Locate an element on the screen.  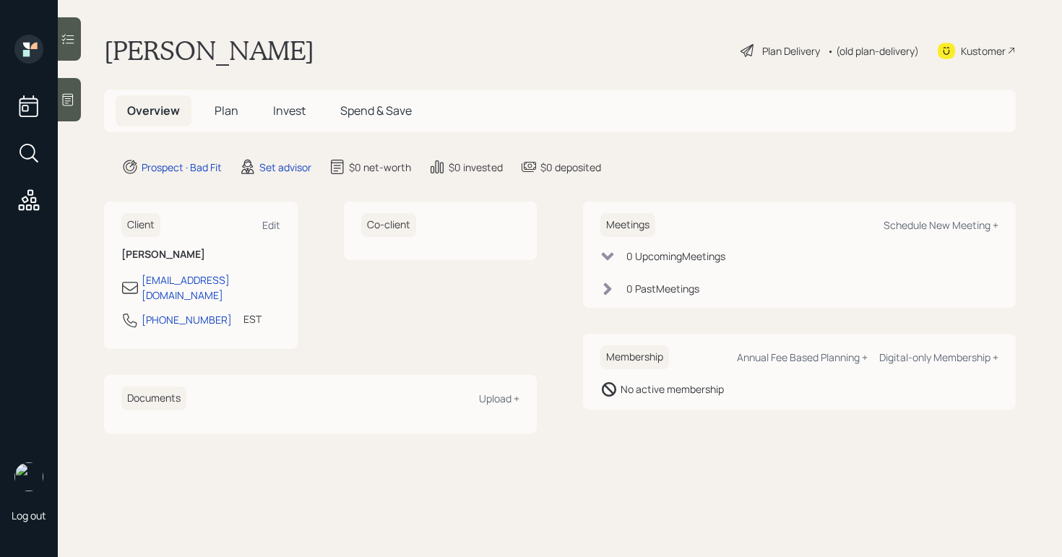
h6: Co-client is located at coordinates (389, 225).